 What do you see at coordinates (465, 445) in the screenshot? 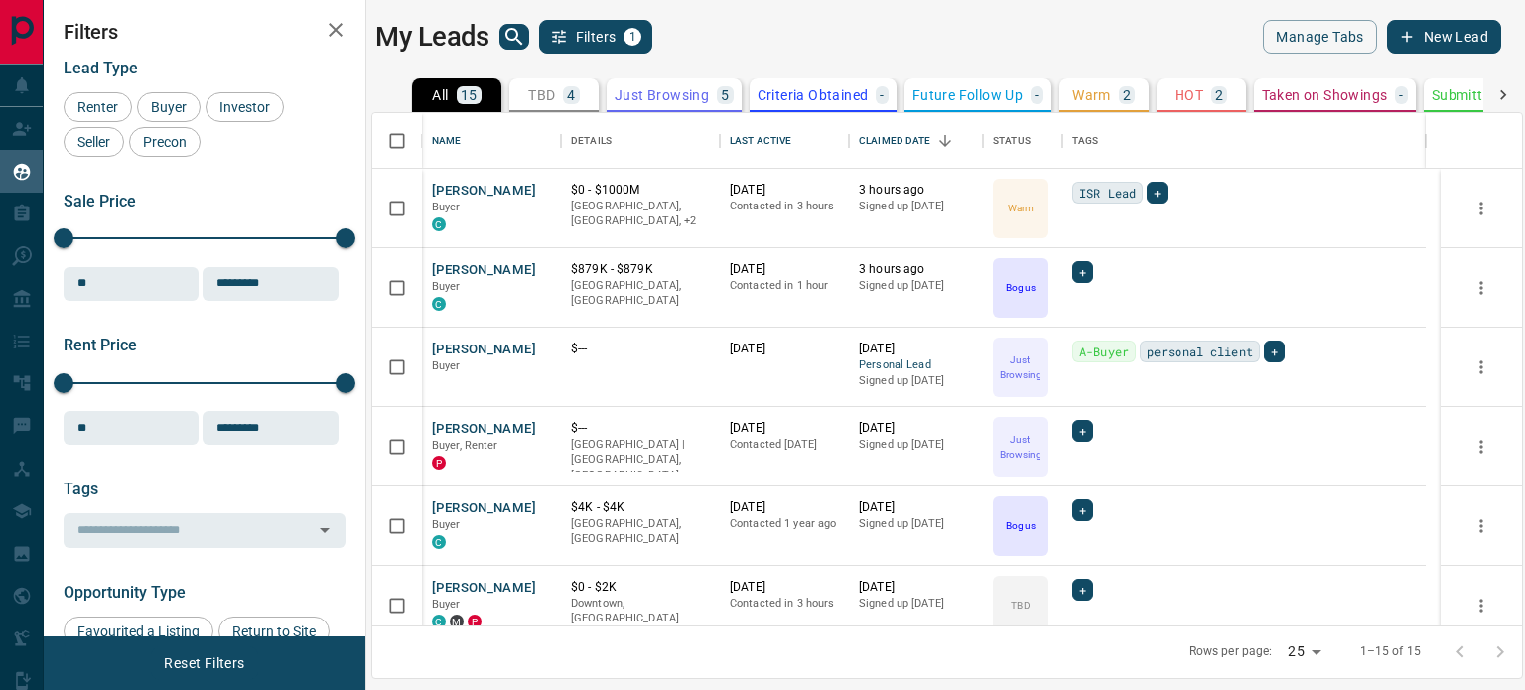
I see `span: Buyer, Renter` at bounding box center [465, 445].